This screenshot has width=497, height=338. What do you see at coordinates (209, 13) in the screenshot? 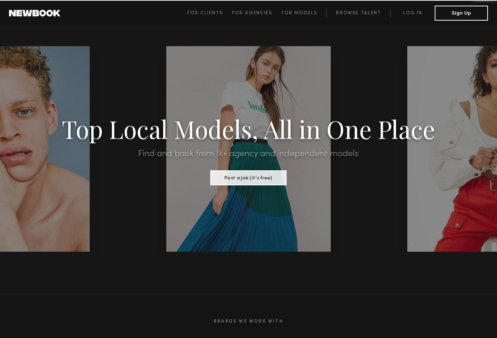
I see `a: For Clients` at bounding box center [209, 13].